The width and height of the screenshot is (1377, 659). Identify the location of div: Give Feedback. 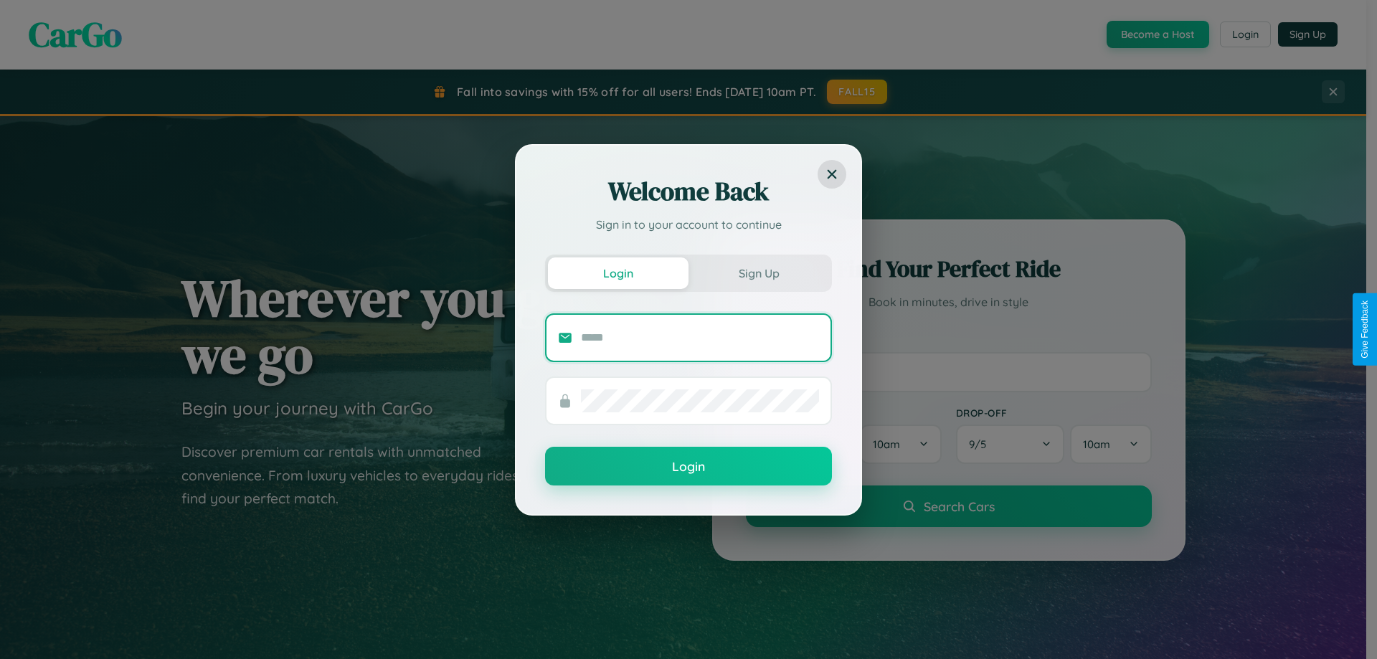
(1365, 329).